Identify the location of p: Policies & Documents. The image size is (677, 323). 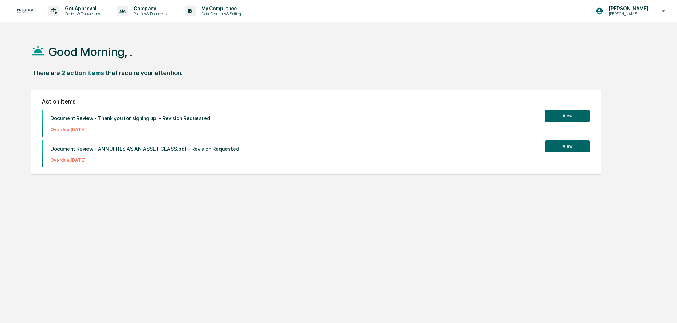
(149, 14).